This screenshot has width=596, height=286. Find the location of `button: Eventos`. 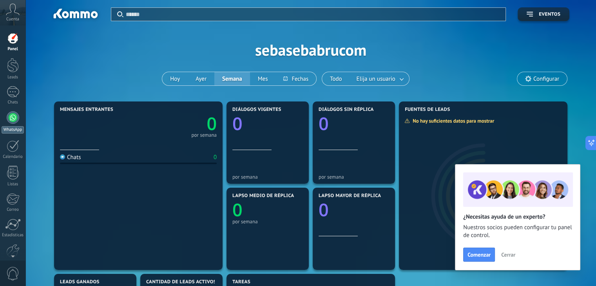

button: Eventos is located at coordinates (544, 14).